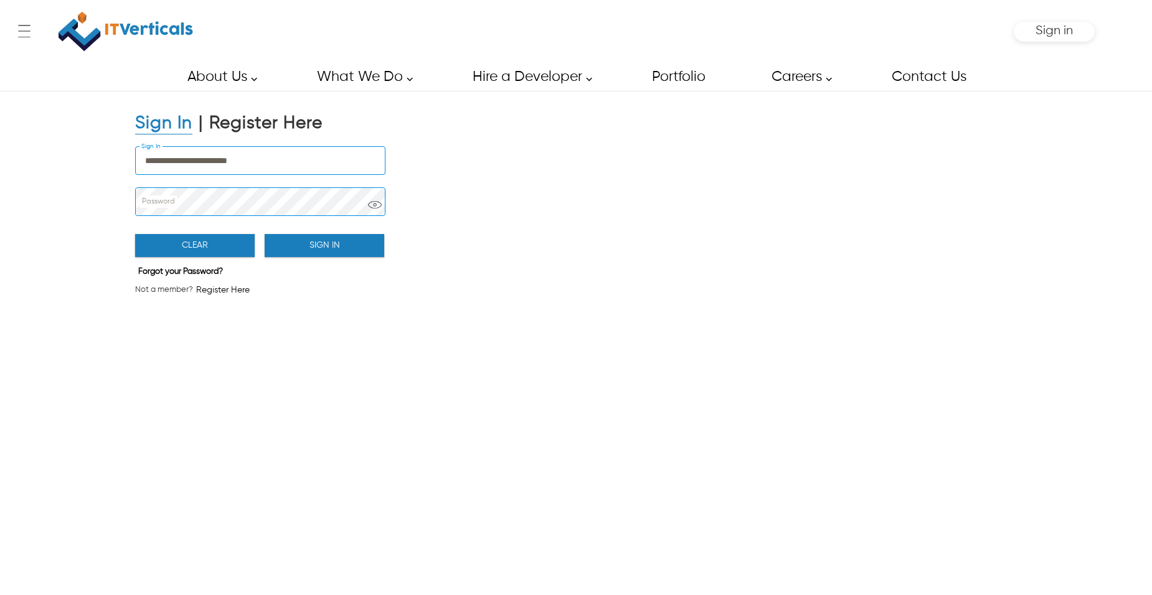 The height and width of the screenshot is (595, 1152). What do you see at coordinates (1054, 31) in the screenshot?
I see `span: Sign in` at bounding box center [1054, 31].